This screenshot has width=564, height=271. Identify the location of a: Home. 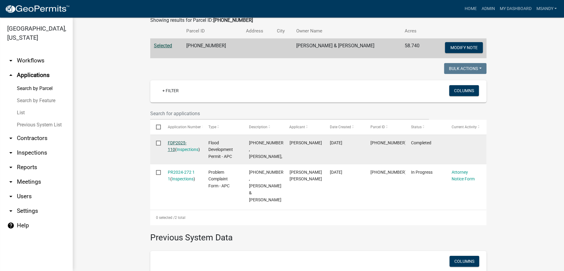
(470, 9).